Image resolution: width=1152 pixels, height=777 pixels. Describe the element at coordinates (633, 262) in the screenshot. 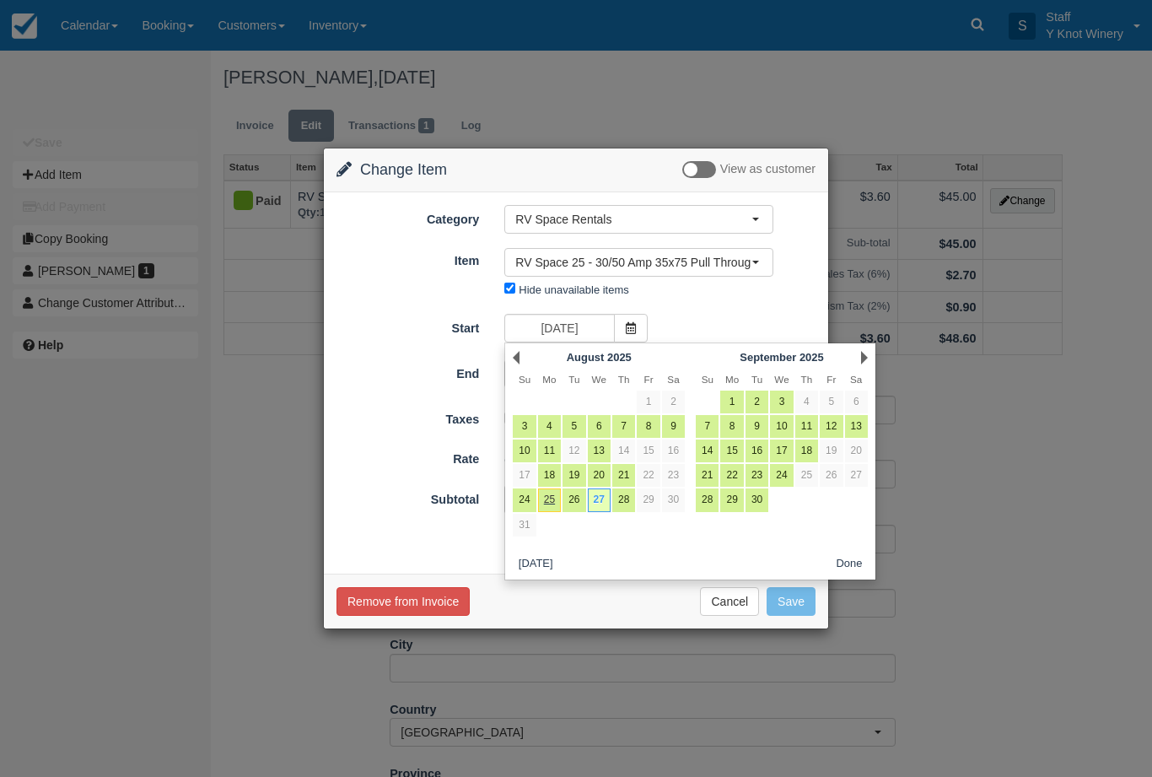

I see `span: RV Space 25 - 30/50 Amp 35x75 Pull Through` at that location.